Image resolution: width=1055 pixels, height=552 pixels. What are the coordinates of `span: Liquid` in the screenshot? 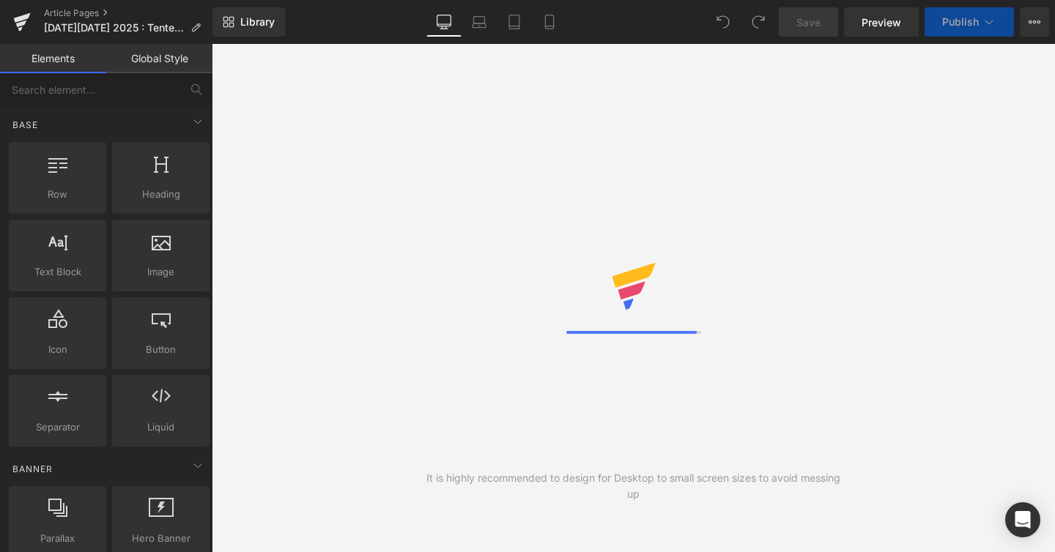 It's located at (160, 427).